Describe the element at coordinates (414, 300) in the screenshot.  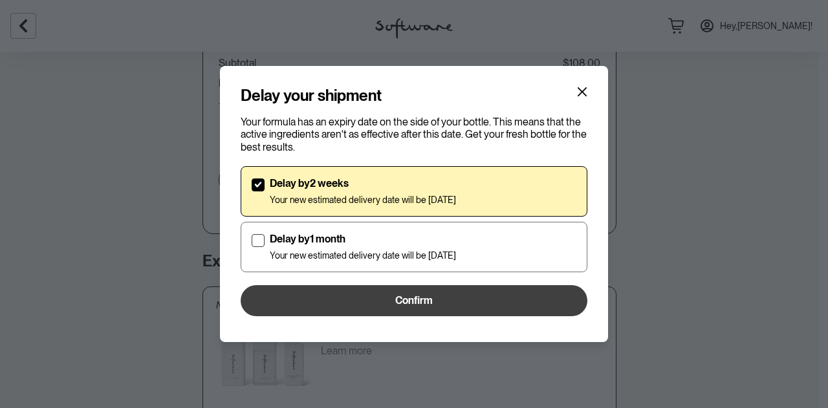
I see `span: Confirm` at that location.